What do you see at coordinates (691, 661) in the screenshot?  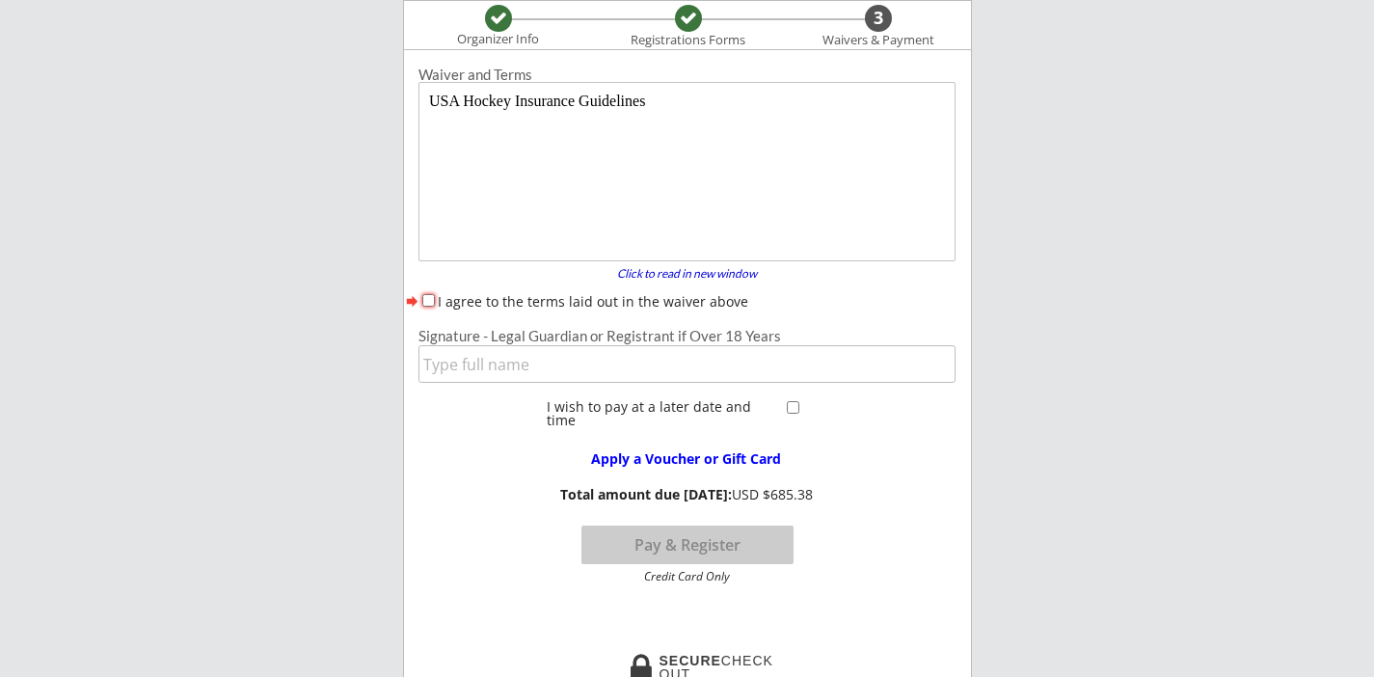 I see `strong: SECURE` at bounding box center [691, 661].